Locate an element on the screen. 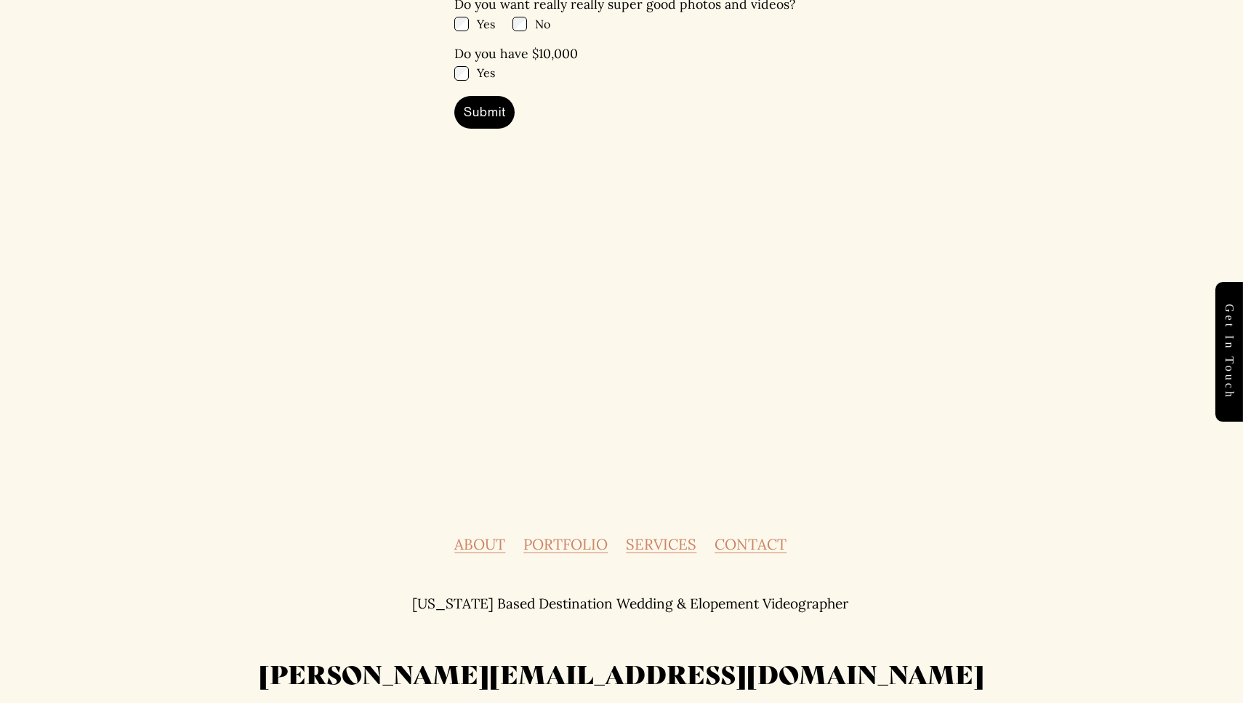 The width and height of the screenshot is (1243, 703). a: ABOUT is located at coordinates (480, 544).